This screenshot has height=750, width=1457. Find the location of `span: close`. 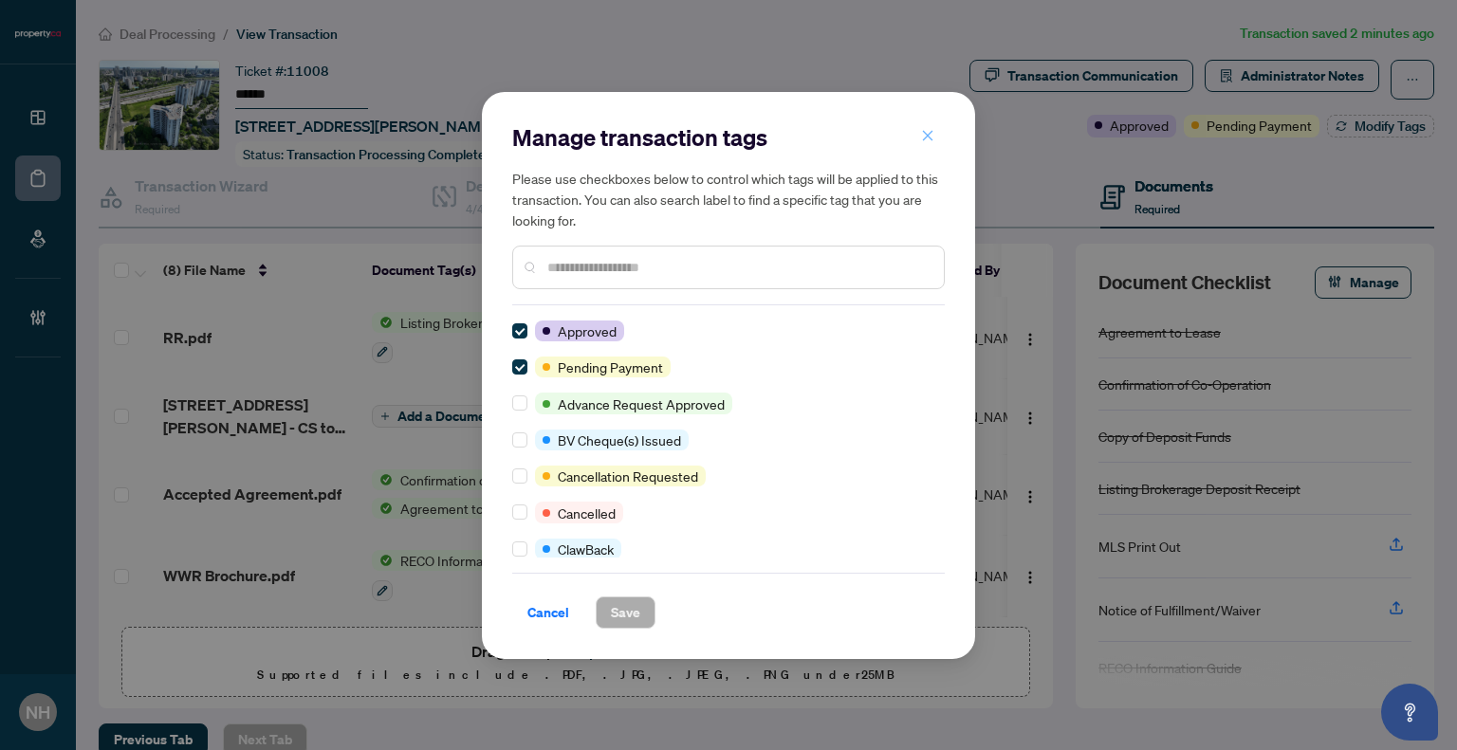

span: close is located at coordinates (927, 136).